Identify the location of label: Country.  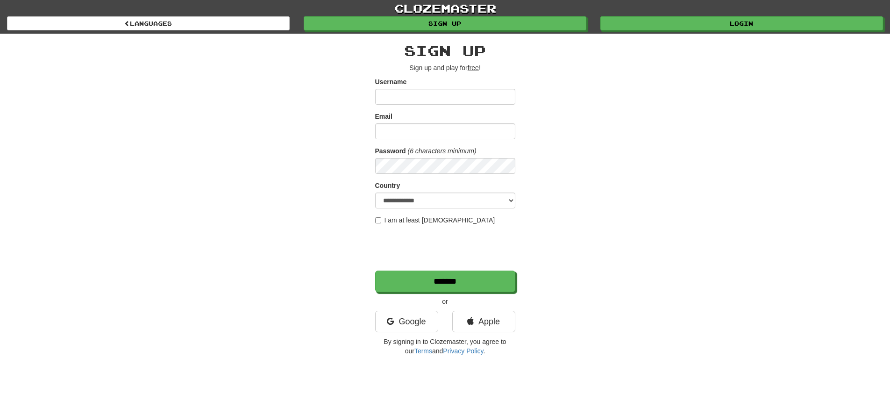
(388, 186).